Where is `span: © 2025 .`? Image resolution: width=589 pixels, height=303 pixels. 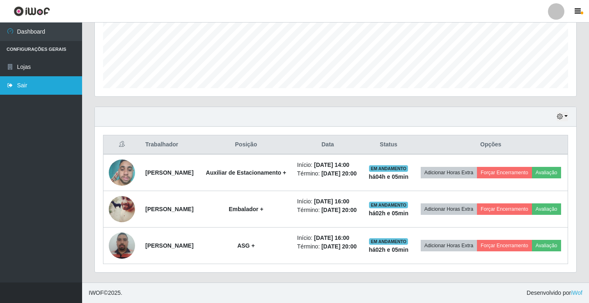 span: © 2025 . is located at coordinates (105, 293).